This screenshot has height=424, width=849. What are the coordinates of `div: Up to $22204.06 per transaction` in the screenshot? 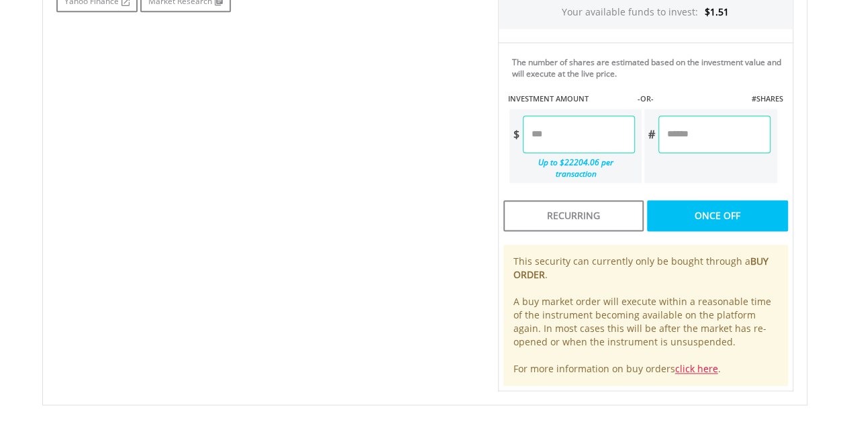 It's located at (573, 168).